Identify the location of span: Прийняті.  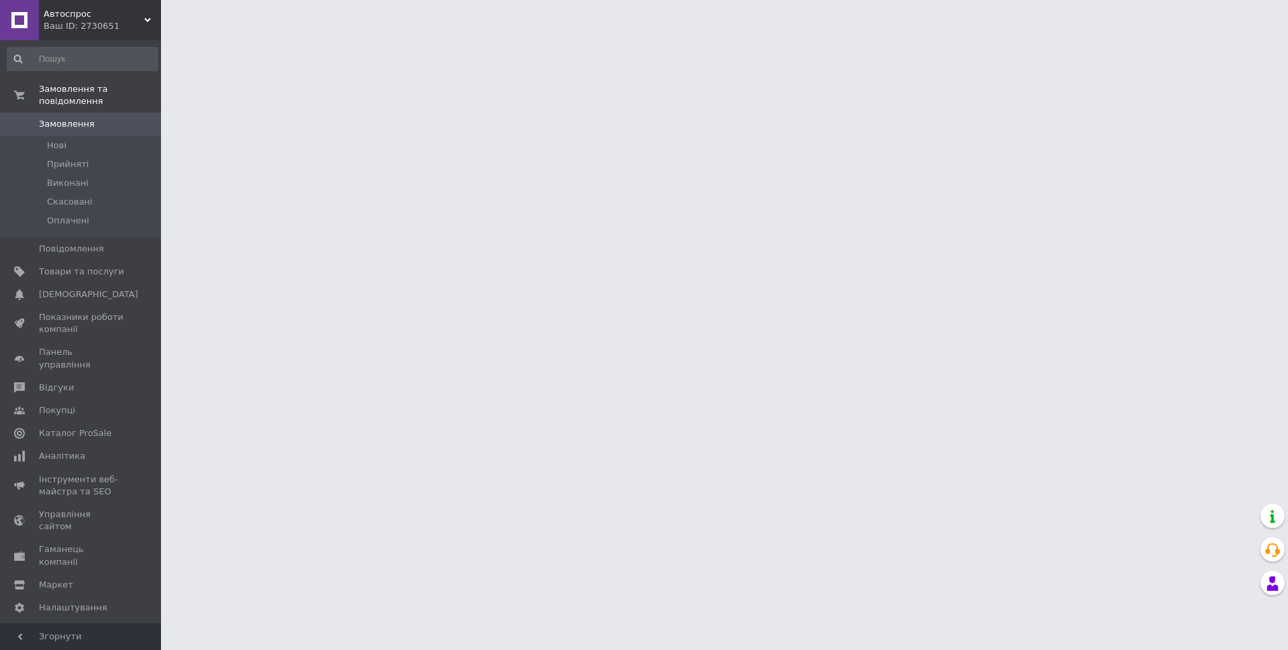
(68, 164).